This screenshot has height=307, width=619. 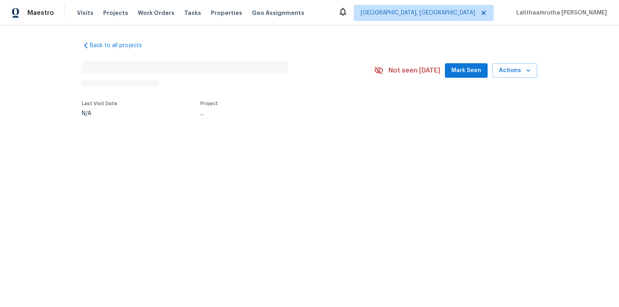 What do you see at coordinates (209, 104) in the screenshot?
I see `span: Project` at bounding box center [209, 104].